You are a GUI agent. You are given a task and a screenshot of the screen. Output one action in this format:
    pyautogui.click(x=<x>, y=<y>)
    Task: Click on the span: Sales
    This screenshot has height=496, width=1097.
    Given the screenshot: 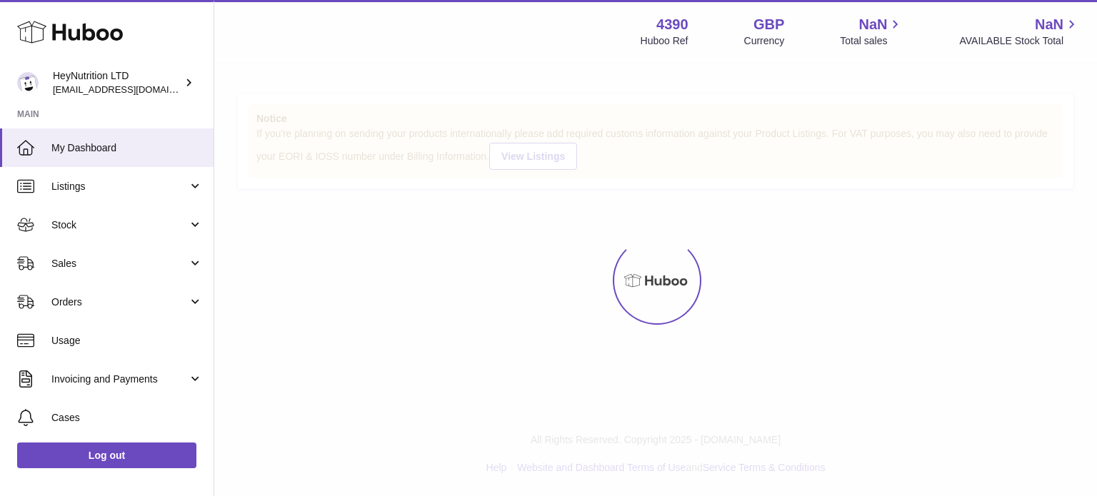 What is the action you would take?
    pyautogui.click(x=119, y=263)
    